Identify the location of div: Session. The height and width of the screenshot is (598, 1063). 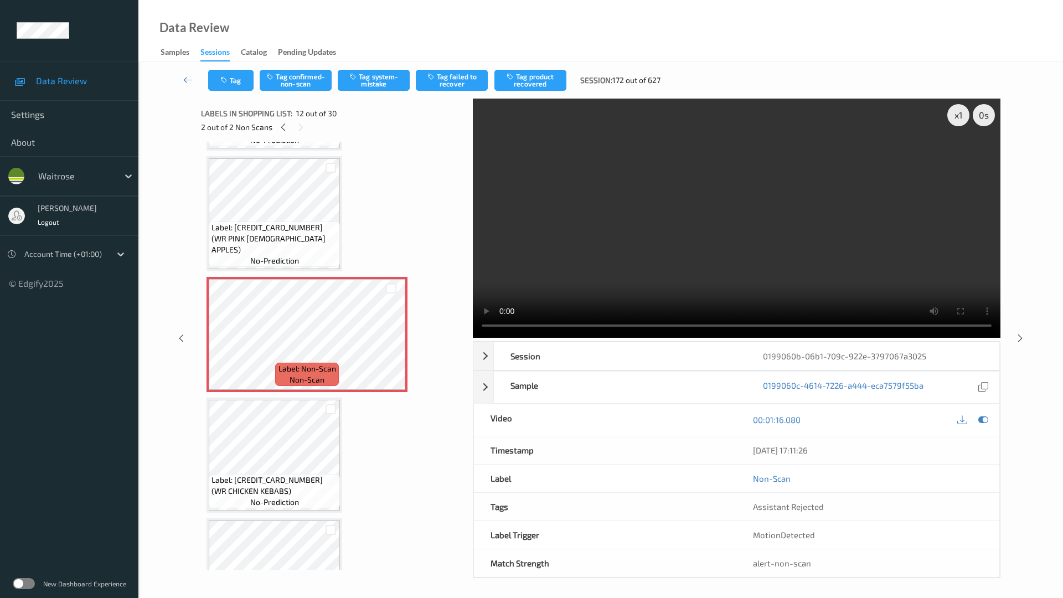
(620, 356).